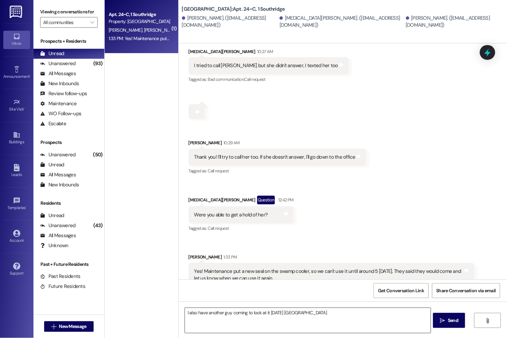 The height and width of the screenshot is (338, 507). I want to click on button: Send, so click(449, 321).